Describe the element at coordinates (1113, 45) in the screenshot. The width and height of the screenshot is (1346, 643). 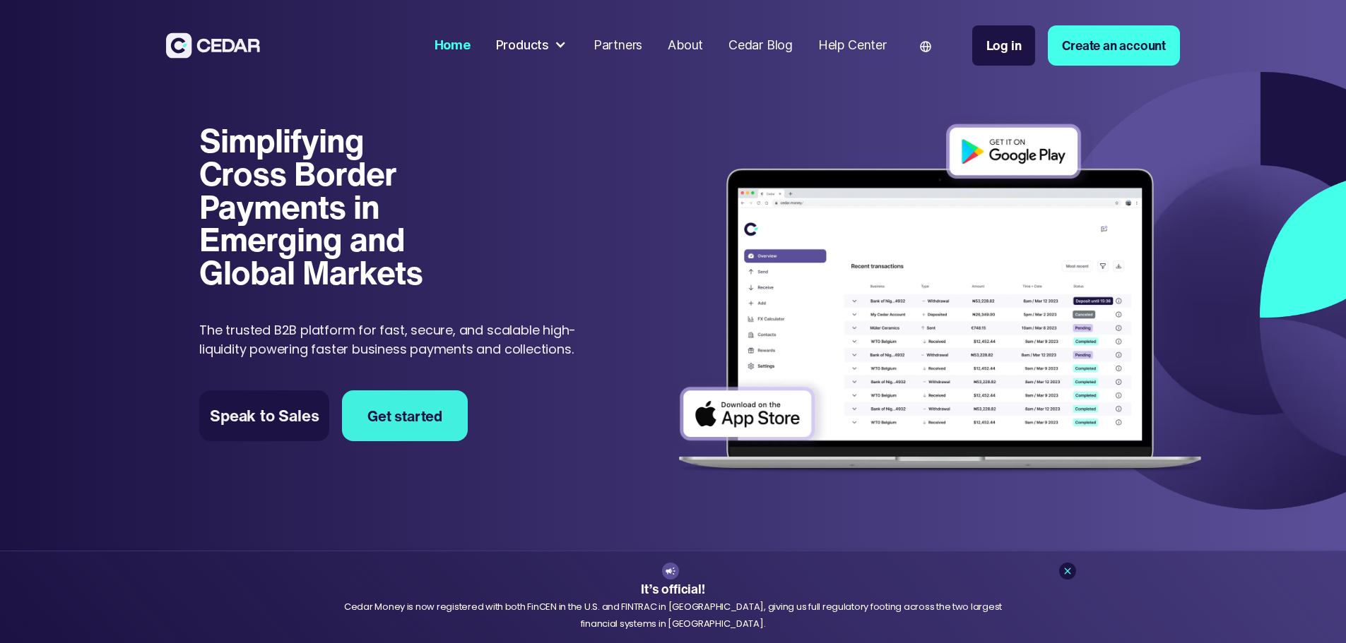
I see `a: Create an account` at that location.